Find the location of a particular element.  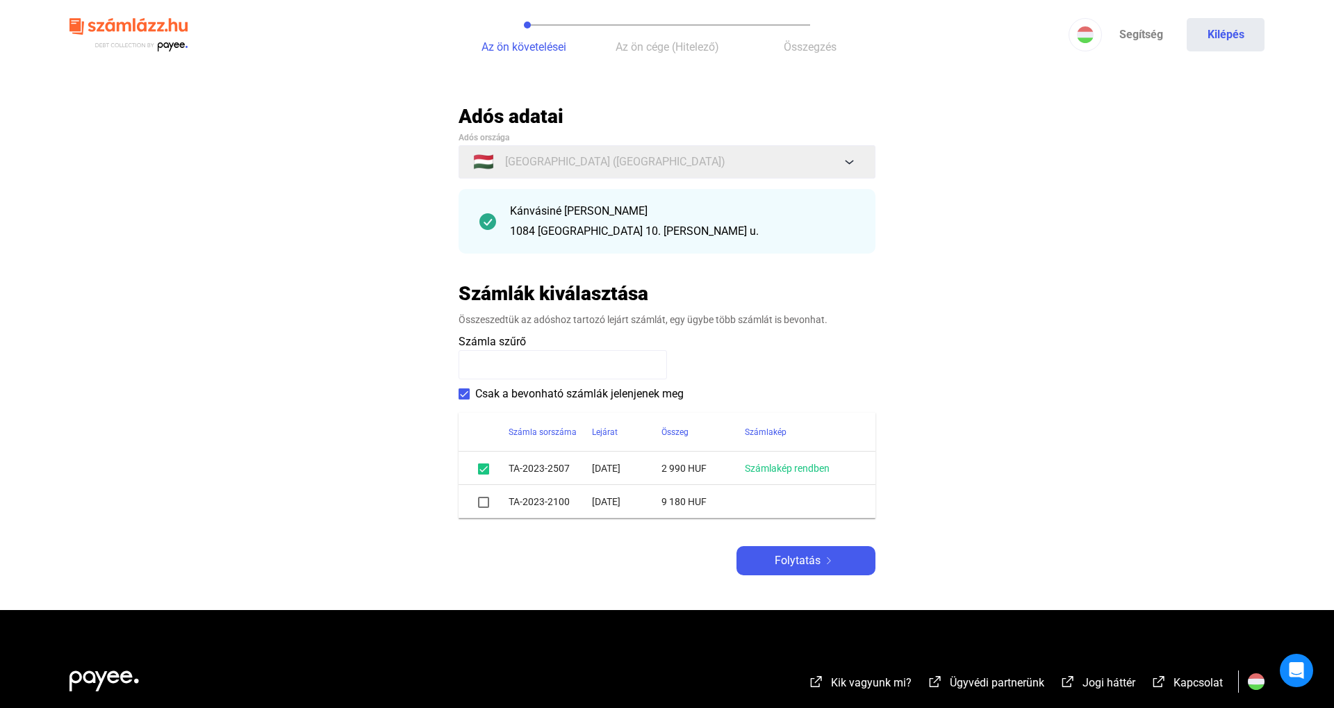

a: external-link-whiteJogi háttér is located at coordinates (1097, 684).